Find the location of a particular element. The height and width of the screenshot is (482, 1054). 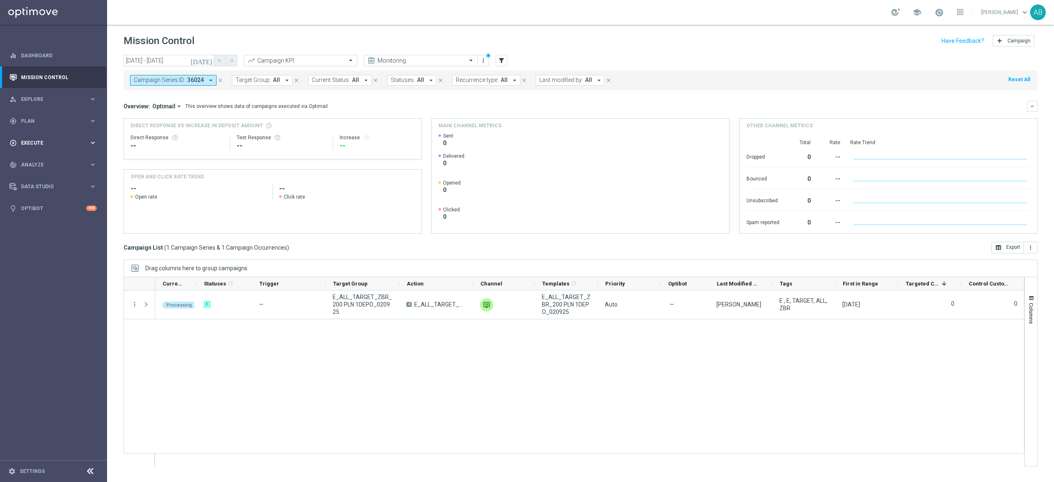

i: person_search is located at coordinates (13, 99).